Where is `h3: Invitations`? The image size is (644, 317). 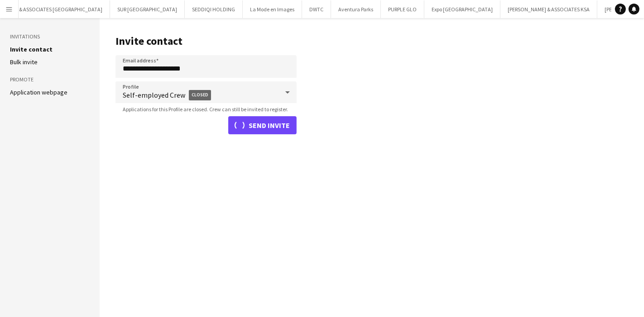
h3: Invitations is located at coordinates (50, 37).